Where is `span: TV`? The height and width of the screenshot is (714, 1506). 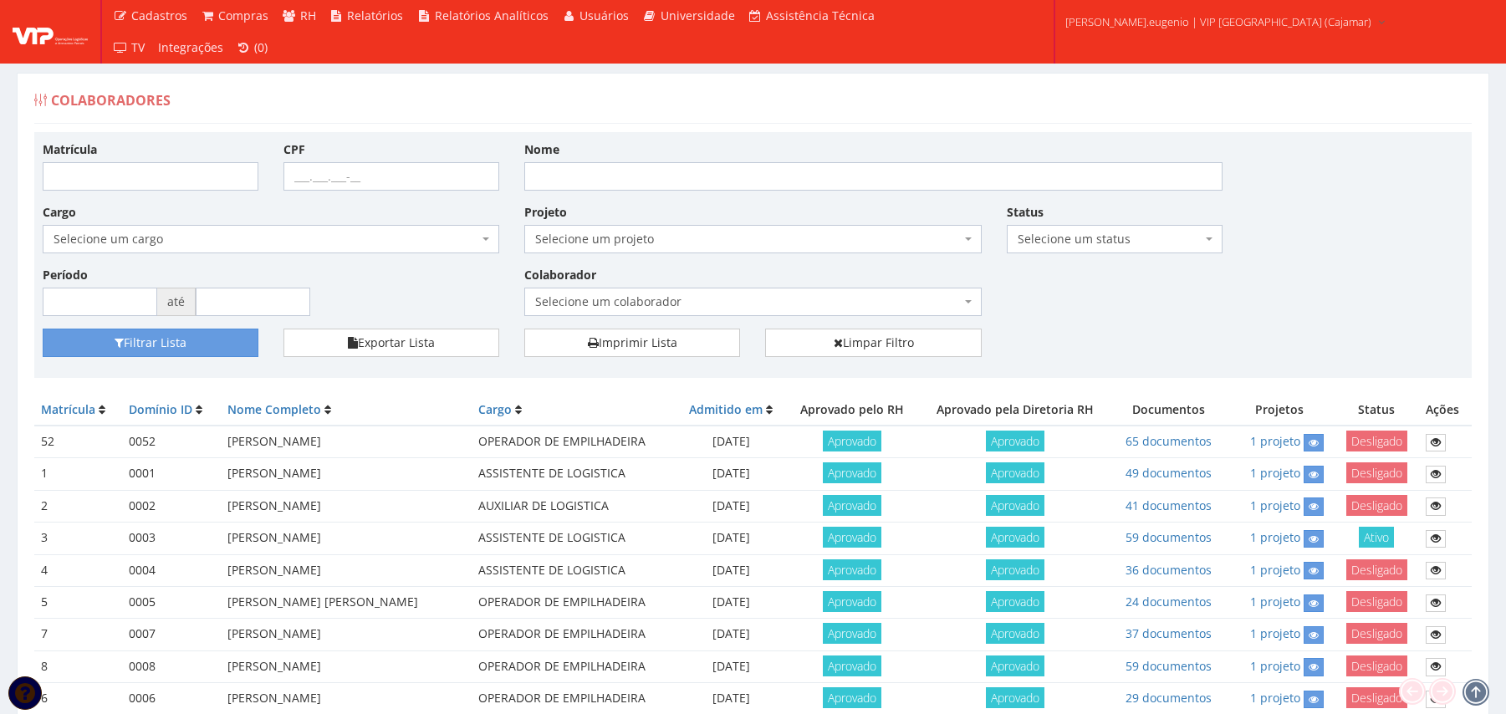 span: TV is located at coordinates (138, 47).